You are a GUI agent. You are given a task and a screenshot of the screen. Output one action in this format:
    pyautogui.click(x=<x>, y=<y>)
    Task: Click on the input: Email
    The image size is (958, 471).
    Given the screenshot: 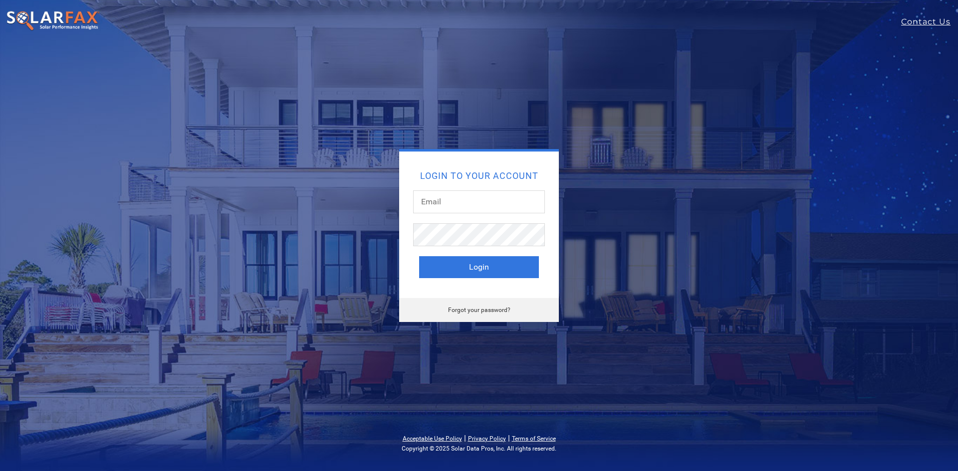 What is the action you would take?
    pyautogui.click(x=479, y=202)
    